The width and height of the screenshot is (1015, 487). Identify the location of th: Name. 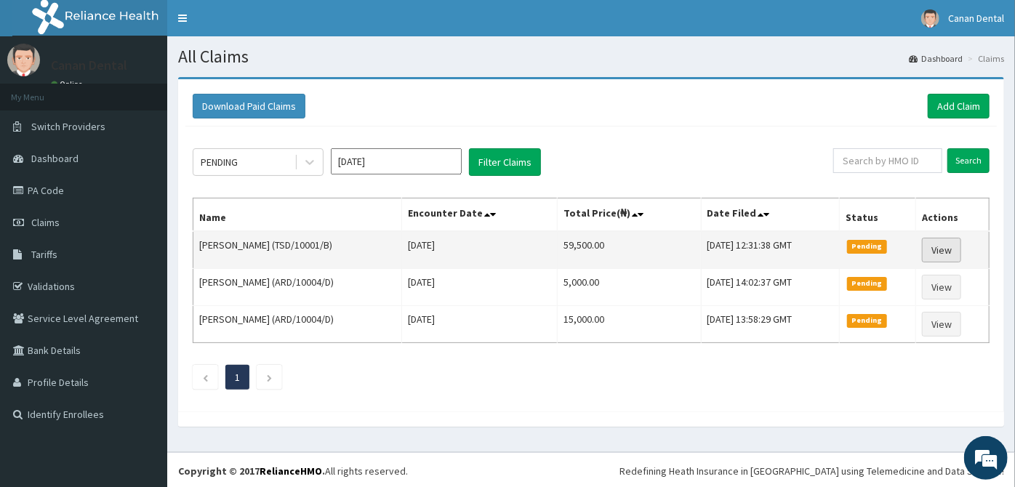
(298, 215).